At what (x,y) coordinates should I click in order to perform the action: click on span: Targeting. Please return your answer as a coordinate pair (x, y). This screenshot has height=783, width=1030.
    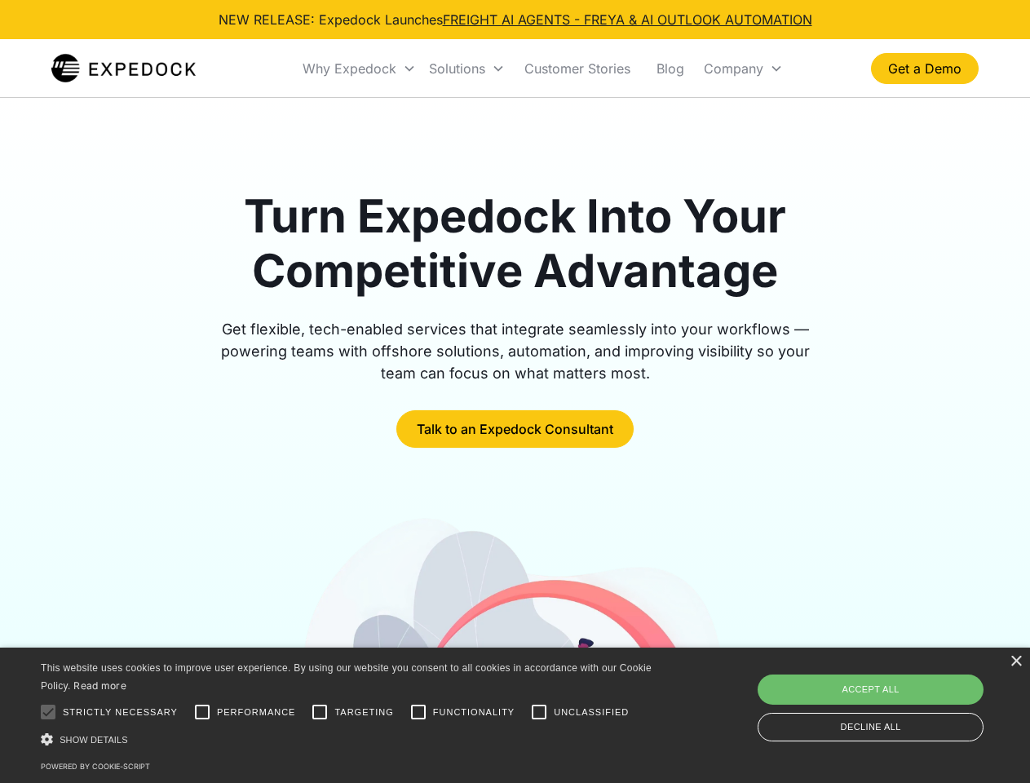
    Looking at the image, I should click on (364, 712).